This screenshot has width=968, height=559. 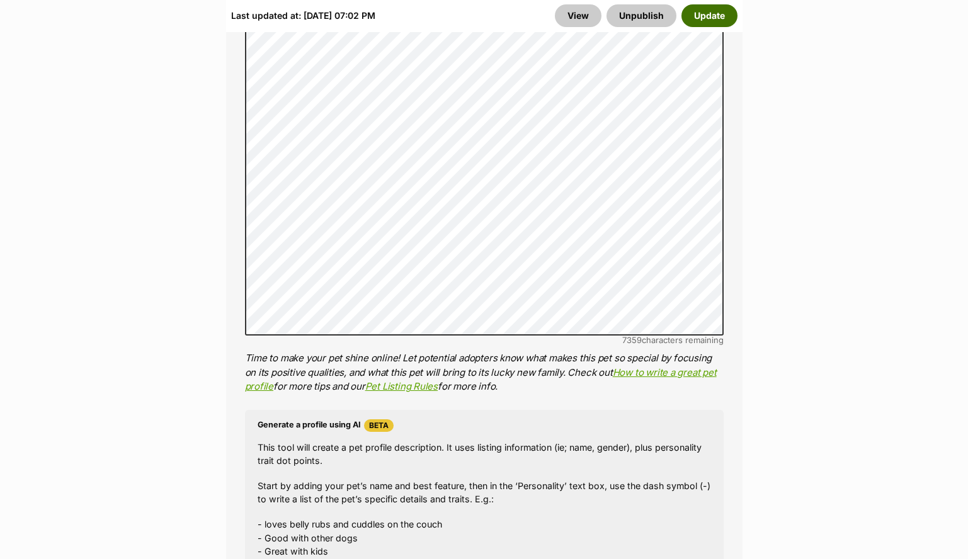 What do you see at coordinates (709, 16) in the screenshot?
I see `button: Update` at bounding box center [709, 16].